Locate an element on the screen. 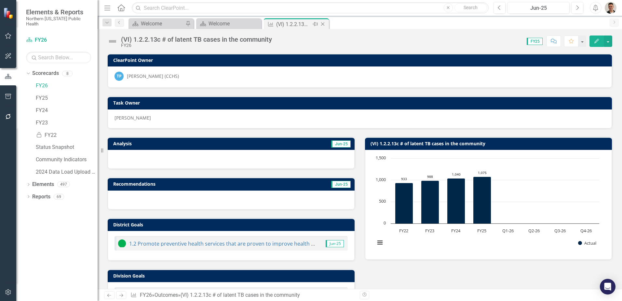 This screenshot has height=301, width=622. text: 1,000 is located at coordinates (381, 179).